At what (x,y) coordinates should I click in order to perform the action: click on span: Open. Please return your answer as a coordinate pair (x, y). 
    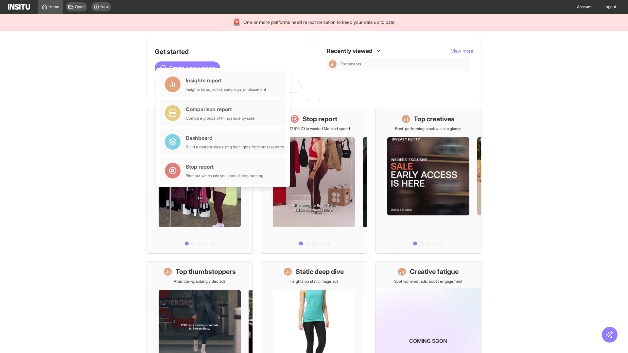
    Looking at the image, I should click on (80, 7).